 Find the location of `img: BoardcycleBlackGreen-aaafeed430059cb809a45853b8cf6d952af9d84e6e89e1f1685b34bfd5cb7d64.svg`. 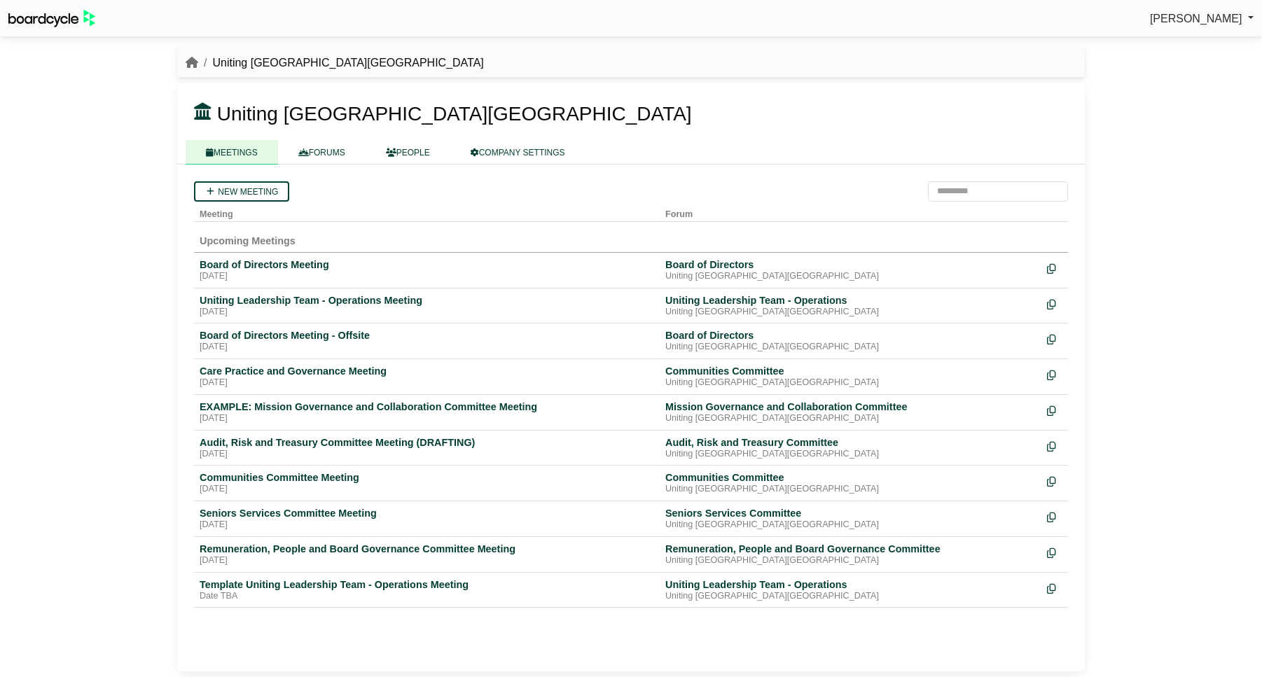

img: BoardcycleBlackGreen-aaafeed430059cb809a45853b8cf6d952af9d84e6e89e1f1685b34bfd5cb7d64.svg is located at coordinates (52, 18).